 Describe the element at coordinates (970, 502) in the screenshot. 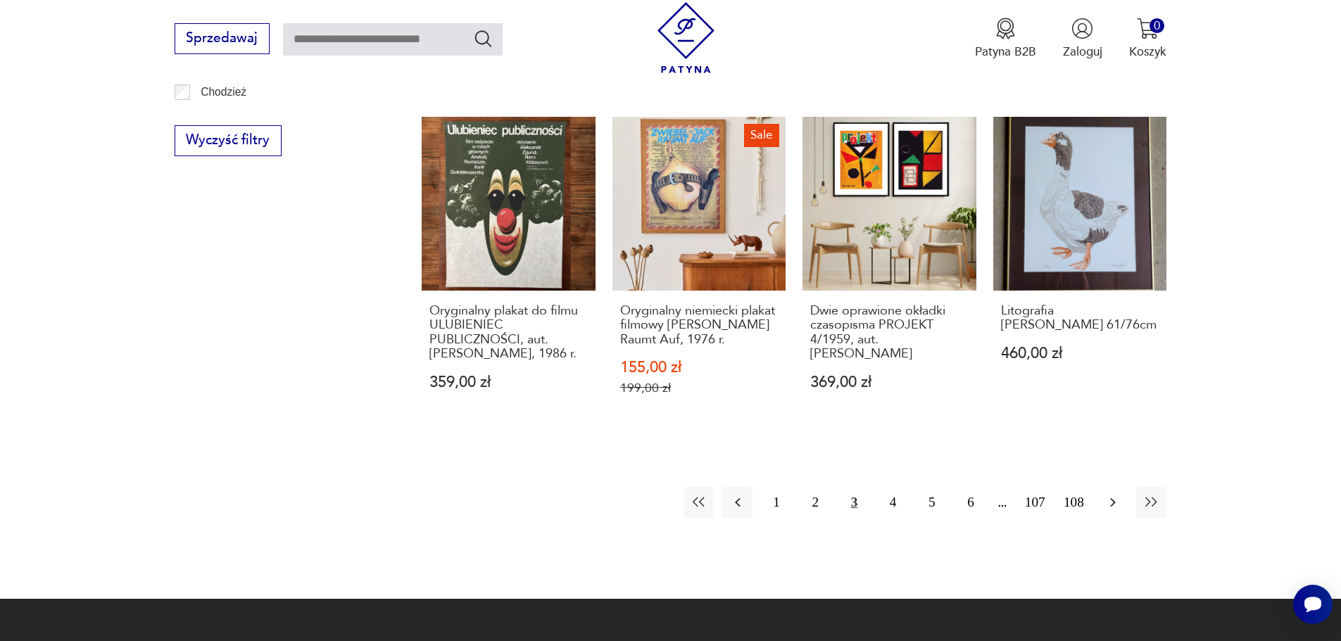

I see `button: 6` at that location.